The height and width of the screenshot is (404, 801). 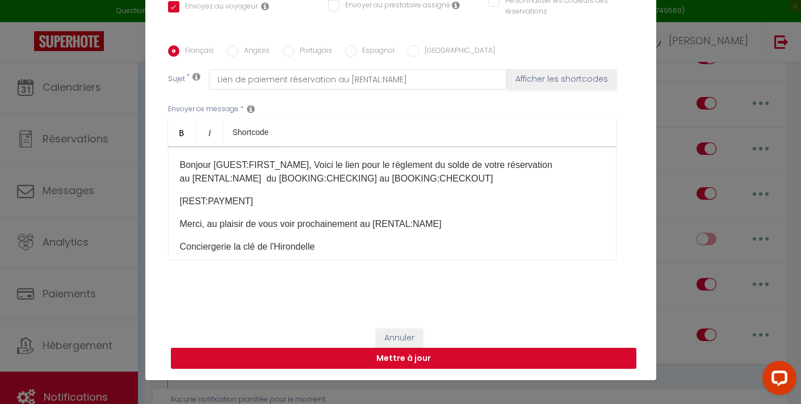 What do you see at coordinates (399, 338) in the screenshot?
I see `button: Annuler` at bounding box center [399, 338].